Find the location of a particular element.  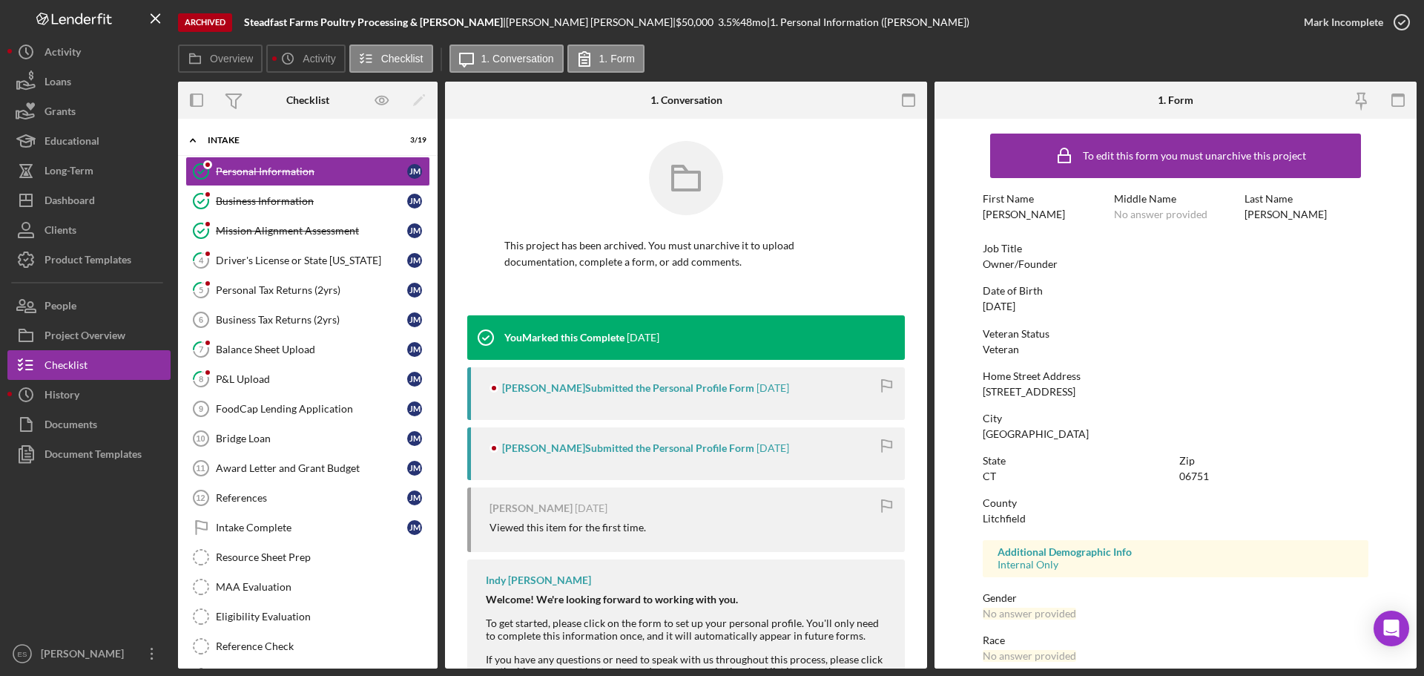

div: 1. Form is located at coordinates (1175, 100).